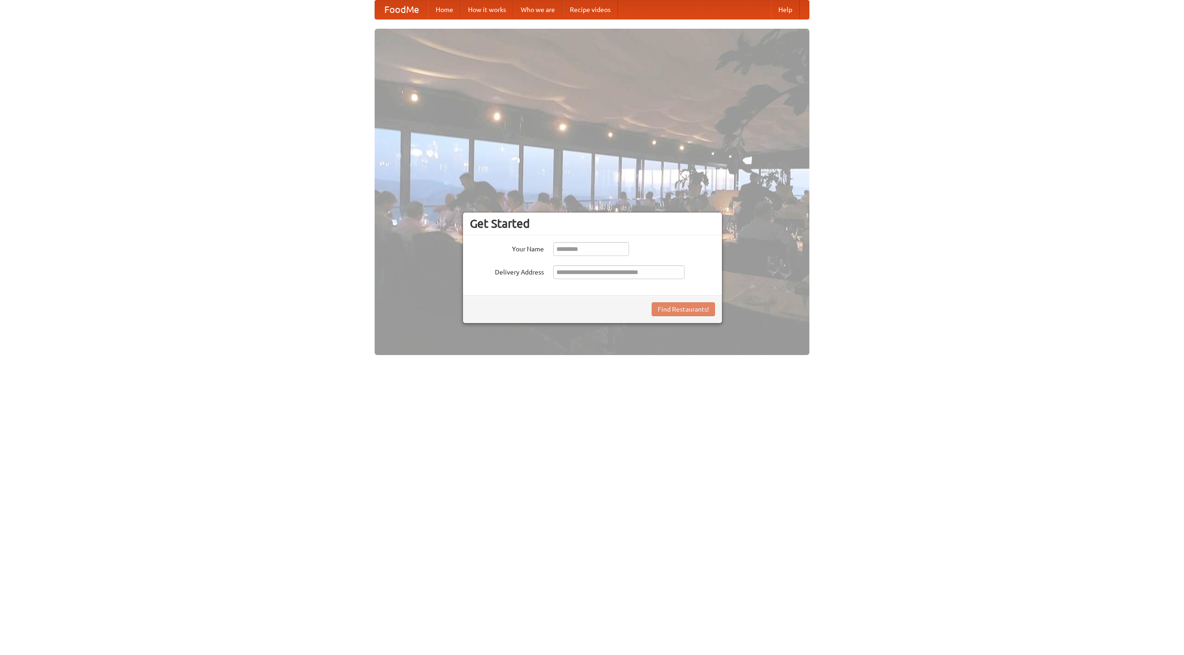  What do you see at coordinates (593, 223) in the screenshot?
I see `h3: Get Started` at bounding box center [593, 223].